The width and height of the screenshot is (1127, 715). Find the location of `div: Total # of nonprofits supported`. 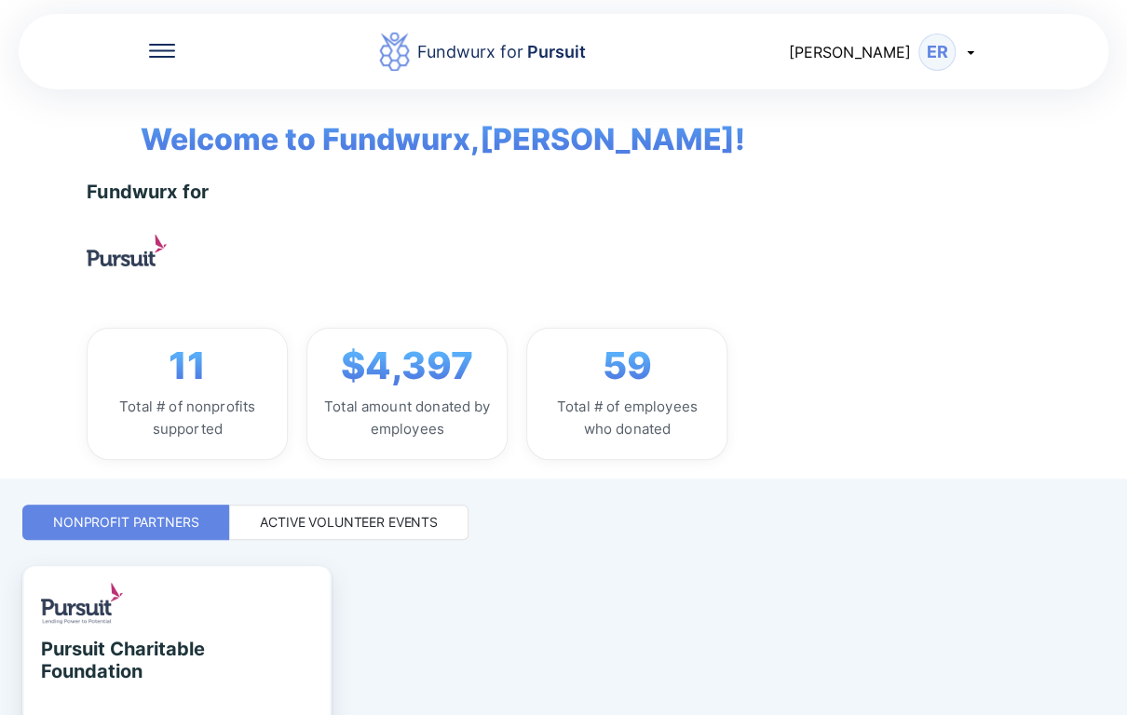

div: Total # of nonprofits supported is located at coordinates (187, 418).